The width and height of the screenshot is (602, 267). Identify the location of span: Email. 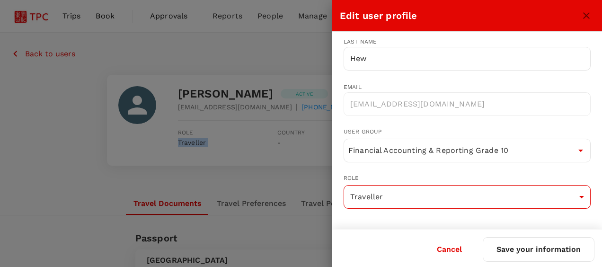
(353, 87).